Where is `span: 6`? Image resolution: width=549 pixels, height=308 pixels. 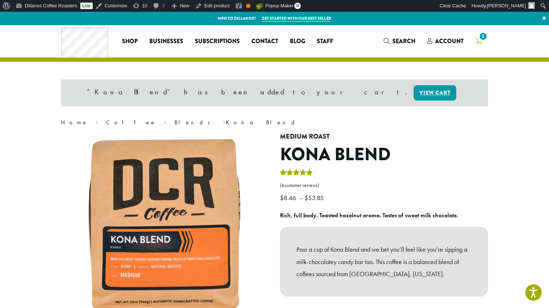 span: 6 is located at coordinates (283, 185).